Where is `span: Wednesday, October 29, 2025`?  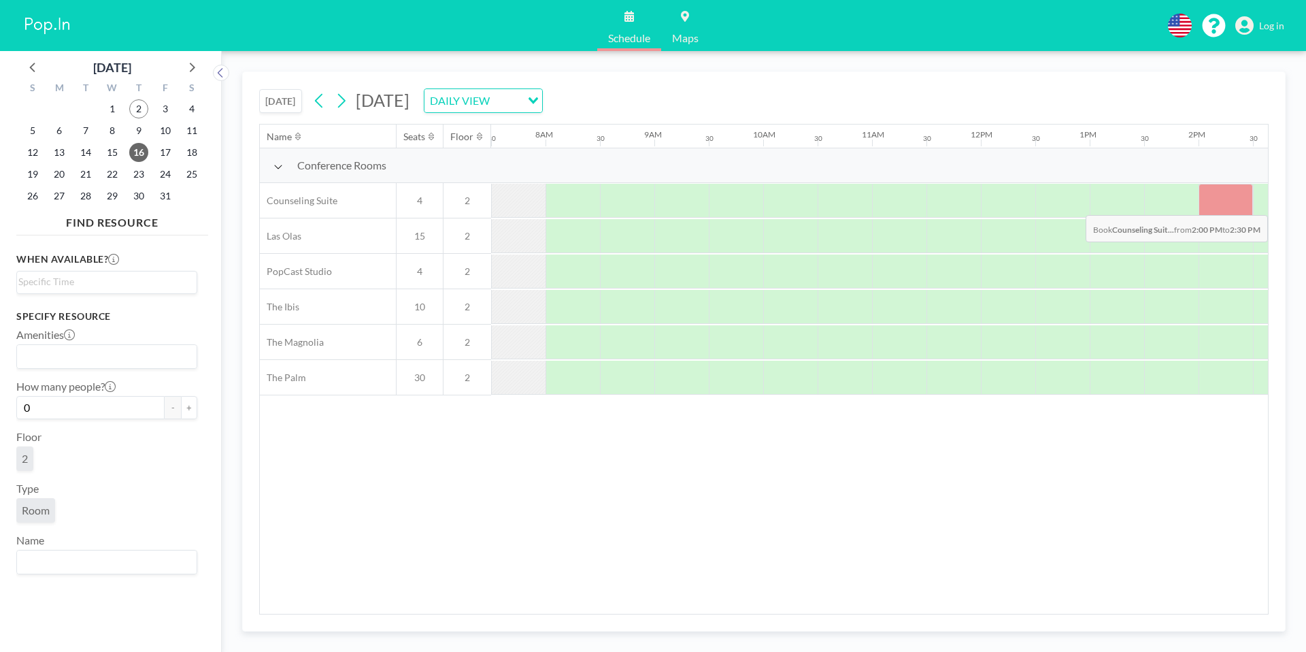 span: Wednesday, October 29, 2025 is located at coordinates (112, 196).